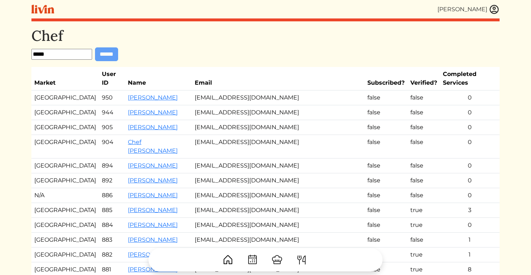  I want to click on th: Subscribed?, so click(386, 78).